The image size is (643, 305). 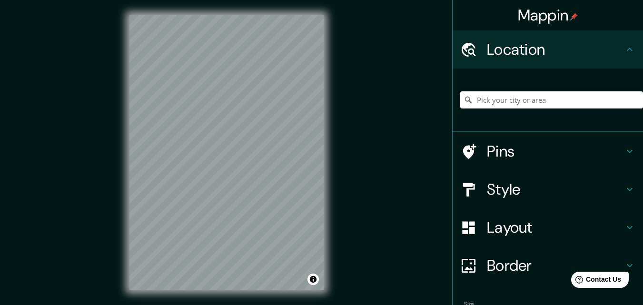 I want to click on h4: Mappin, so click(x=547, y=15).